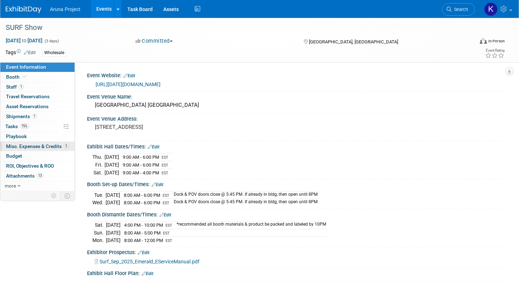 This screenshot has height=284, width=519. What do you see at coordinates (142, 233) in the screenshot?
I see `span: 8:00 AM - 5:00 PM` at bounding box center [142, 233].